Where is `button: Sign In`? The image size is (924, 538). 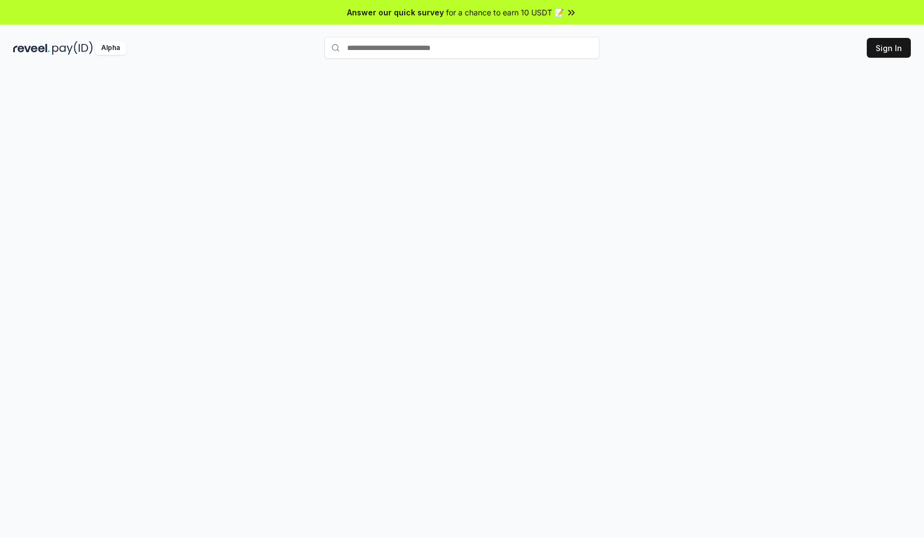 button: Sign In is located at coordinates (889, 48).